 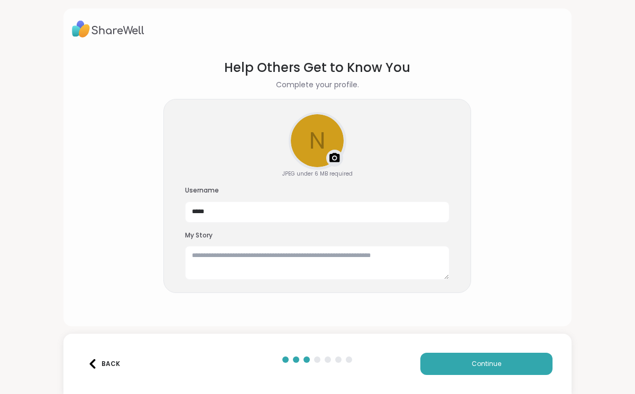 I want to click on div: JPEG under 6 MB required, so click(x=317, y=173).